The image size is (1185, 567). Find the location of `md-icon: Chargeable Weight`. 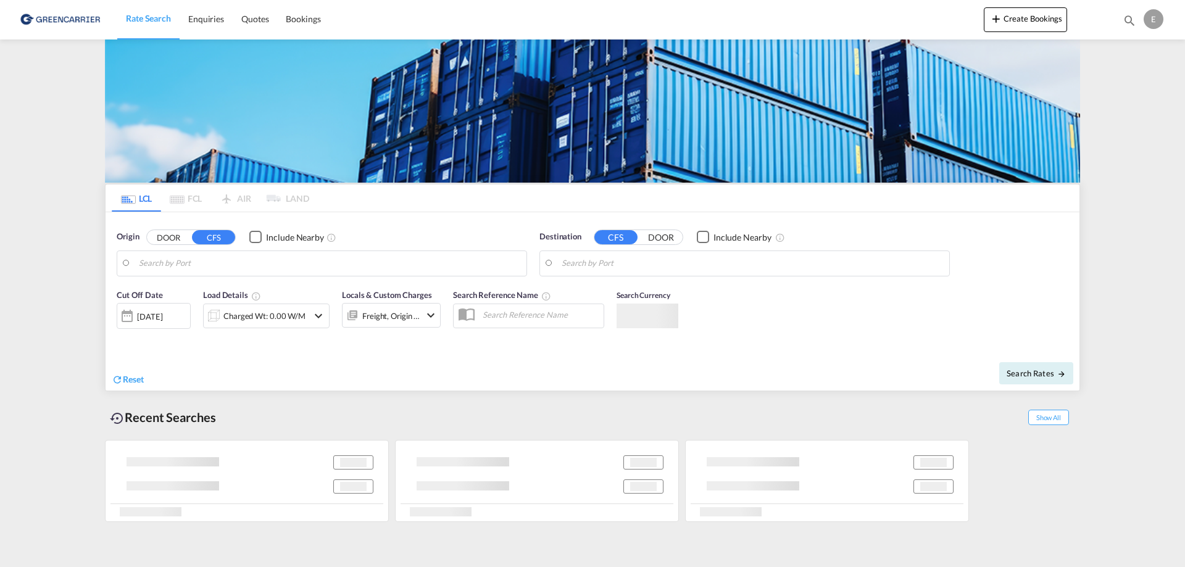

md-icon: Chargeable Weight is located at coordinates (256, 296).